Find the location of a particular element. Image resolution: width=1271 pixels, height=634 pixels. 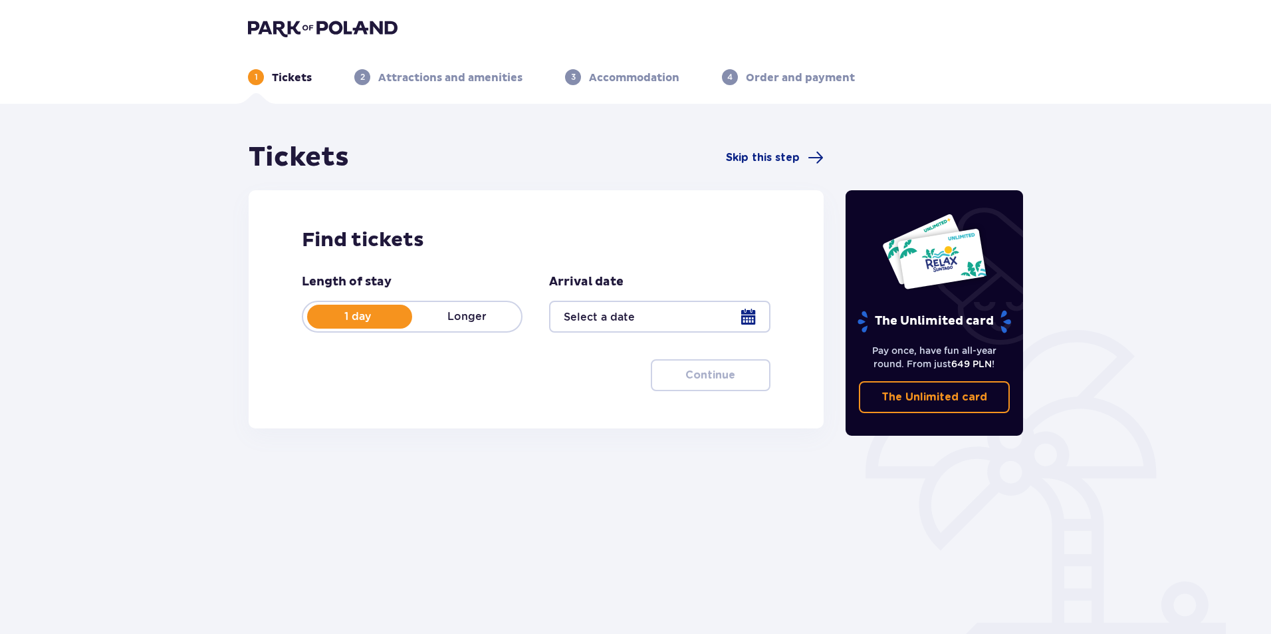

span: 649 PLN is located at coordinates (971, 364).